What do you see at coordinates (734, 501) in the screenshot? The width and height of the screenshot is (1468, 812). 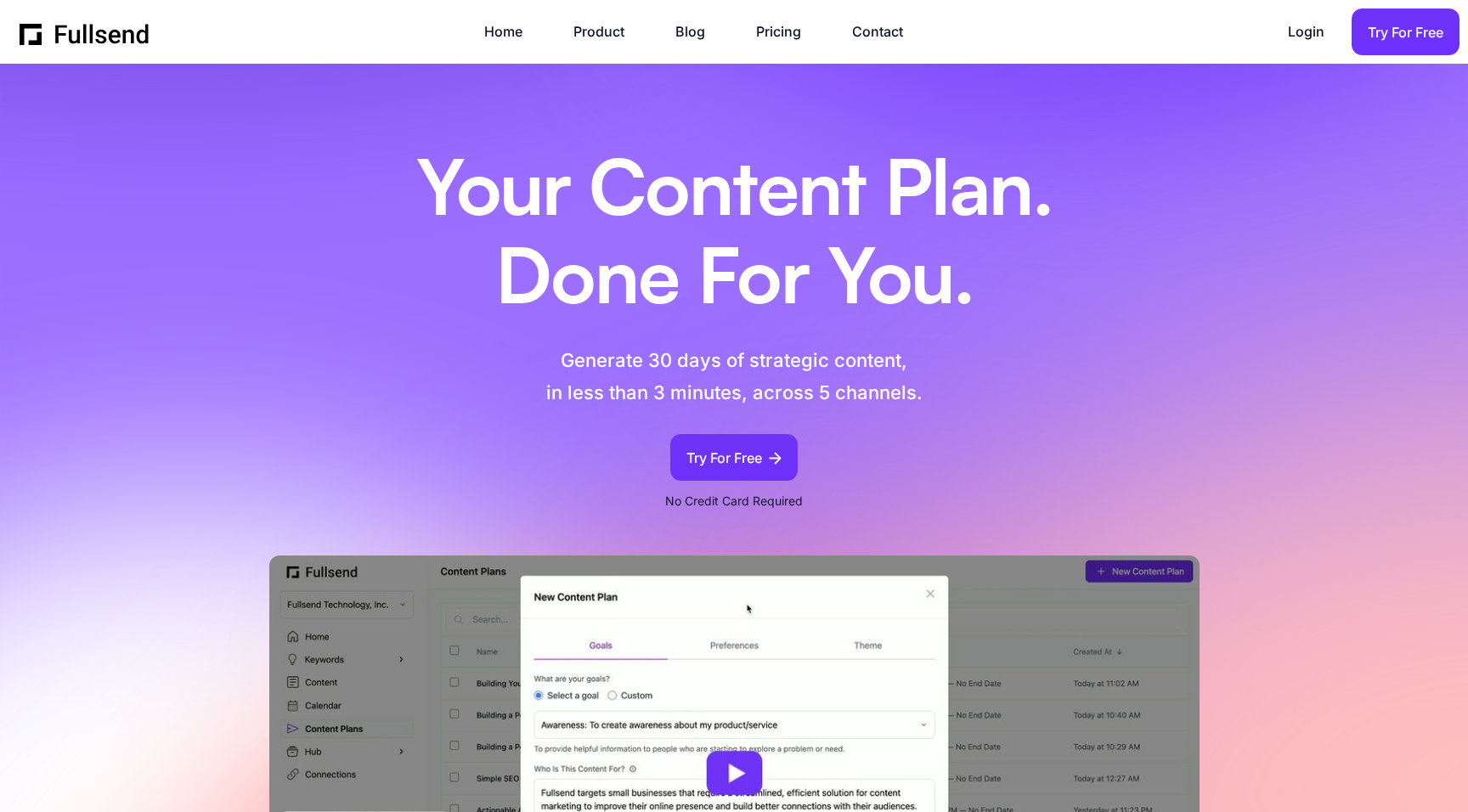 I see `p: No Credit Card Required` at bounding box center [734, 501].